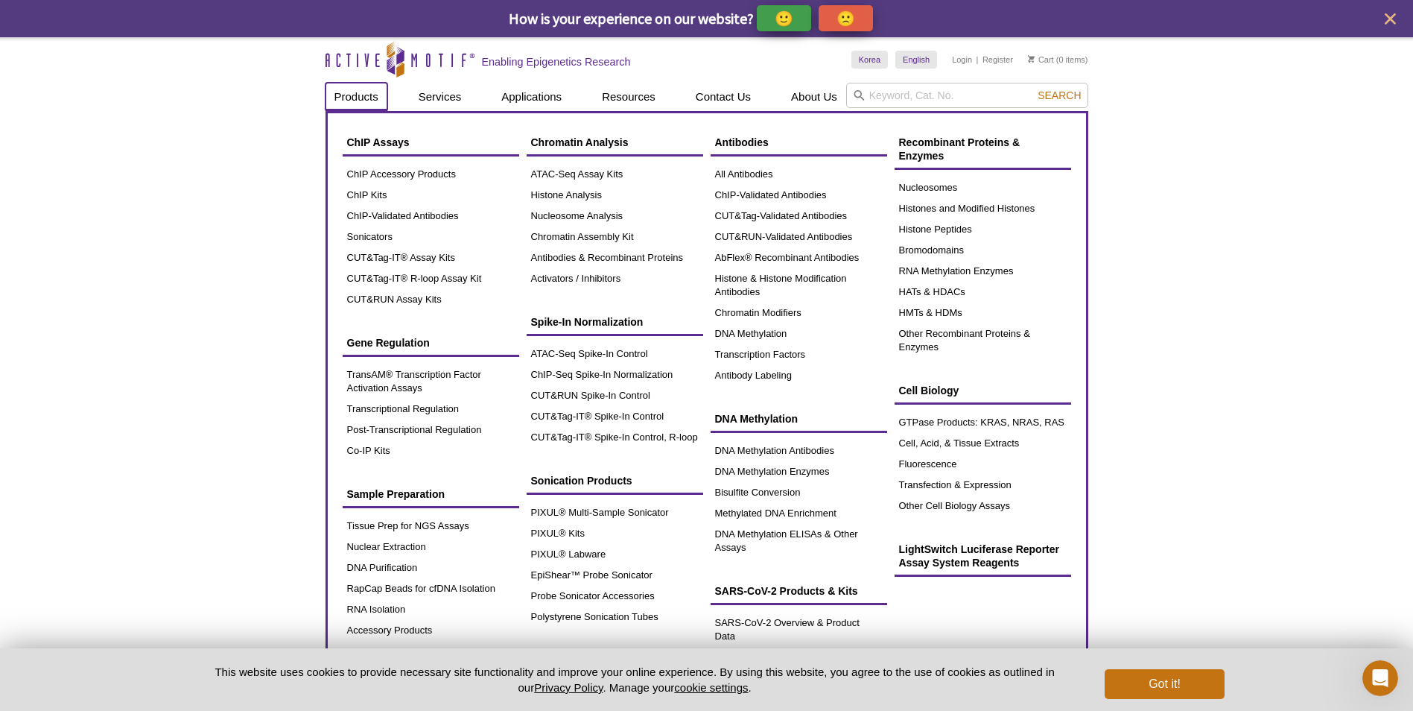  What do you see at coordinates (556, 62) in the screenshot?
I see `h2: Enabling Epigenetics Research` at bounding box center [556, 62].